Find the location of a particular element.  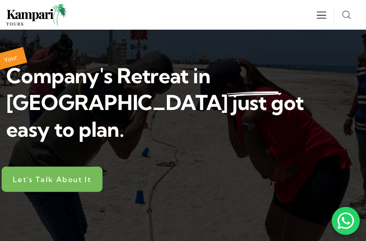

img: Home is located at coordinates (36, 15).